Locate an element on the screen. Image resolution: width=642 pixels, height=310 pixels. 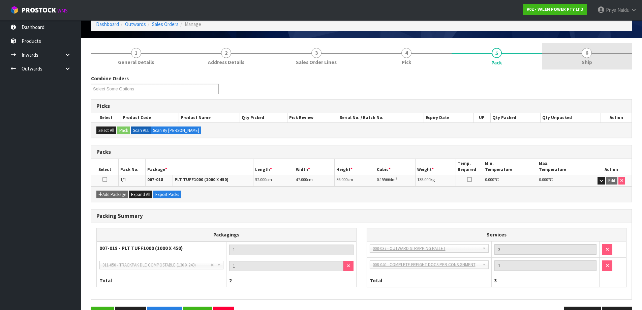
sup: 3 is located at coordinates (396, 178).